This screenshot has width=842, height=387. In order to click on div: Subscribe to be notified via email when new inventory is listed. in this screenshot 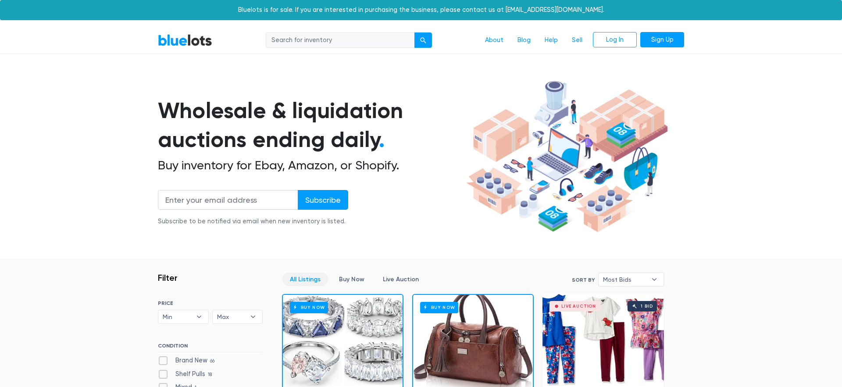, I will do `click(253, 221)`.